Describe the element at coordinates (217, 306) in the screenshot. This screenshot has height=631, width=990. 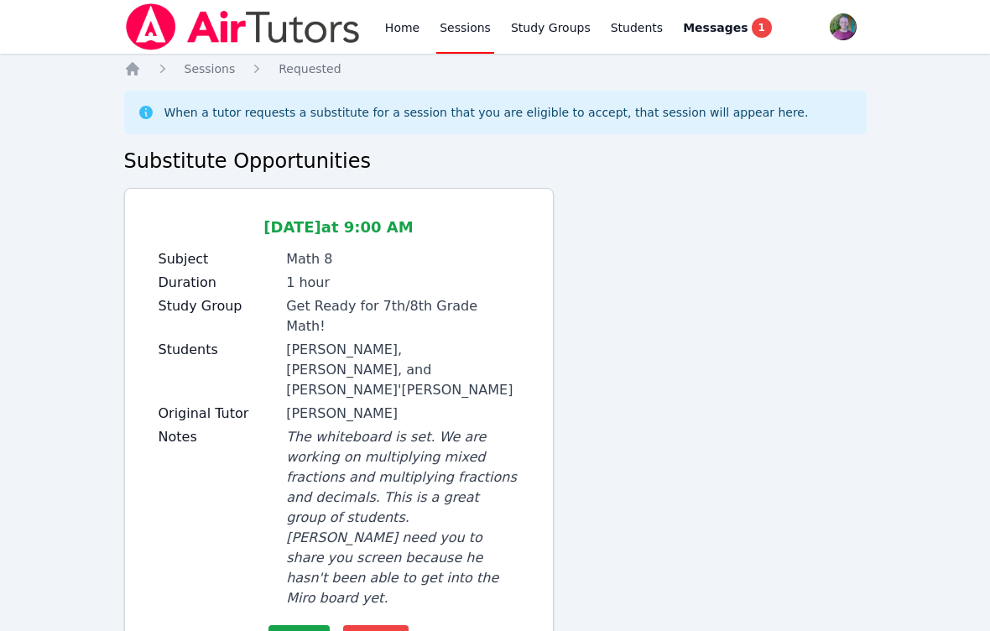
I see `label: Study Group` at that location.